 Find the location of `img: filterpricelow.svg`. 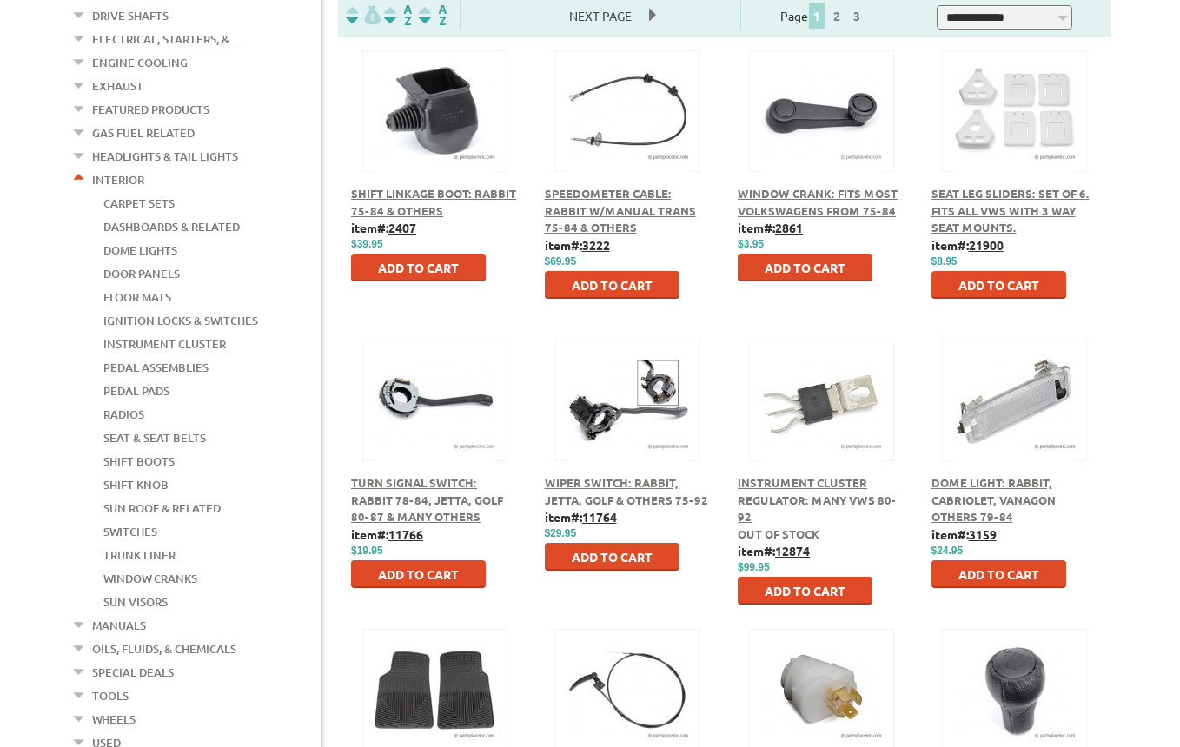

img: filterpricelow.svg is located at coordinates (363, 15).